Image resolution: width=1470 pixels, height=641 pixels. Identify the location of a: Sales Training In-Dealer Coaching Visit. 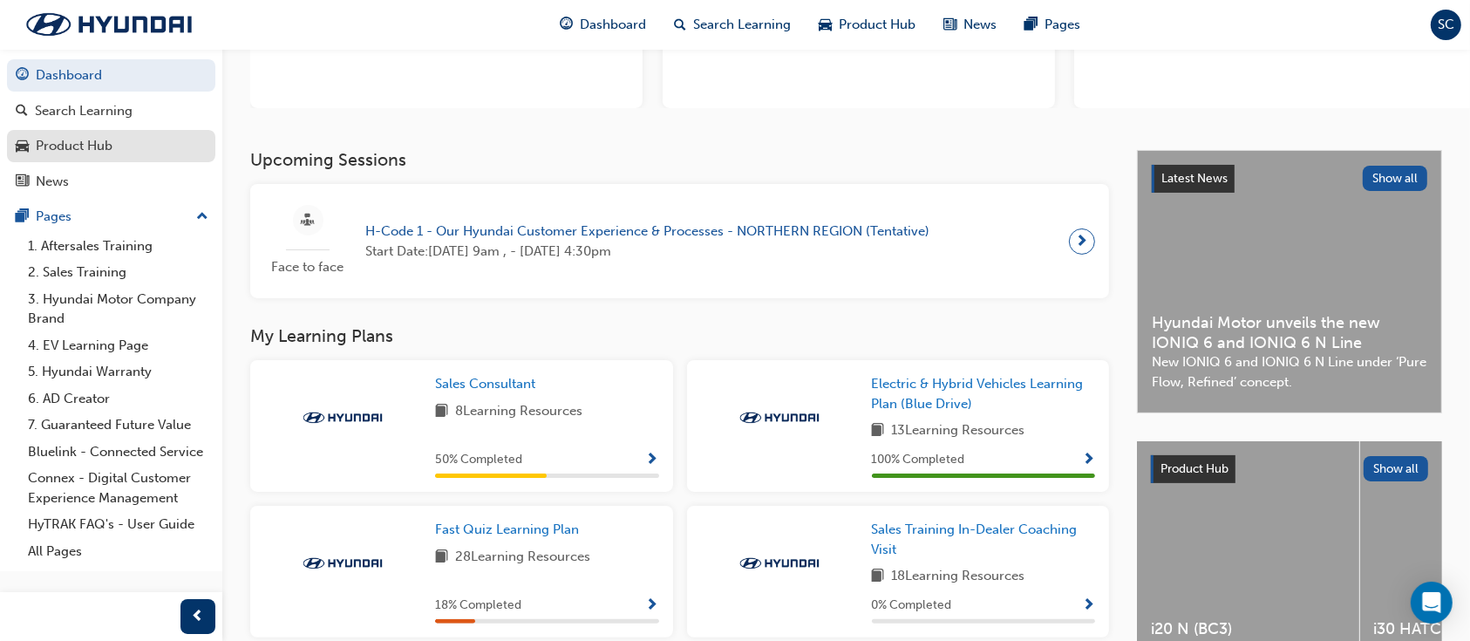
(983, 539).